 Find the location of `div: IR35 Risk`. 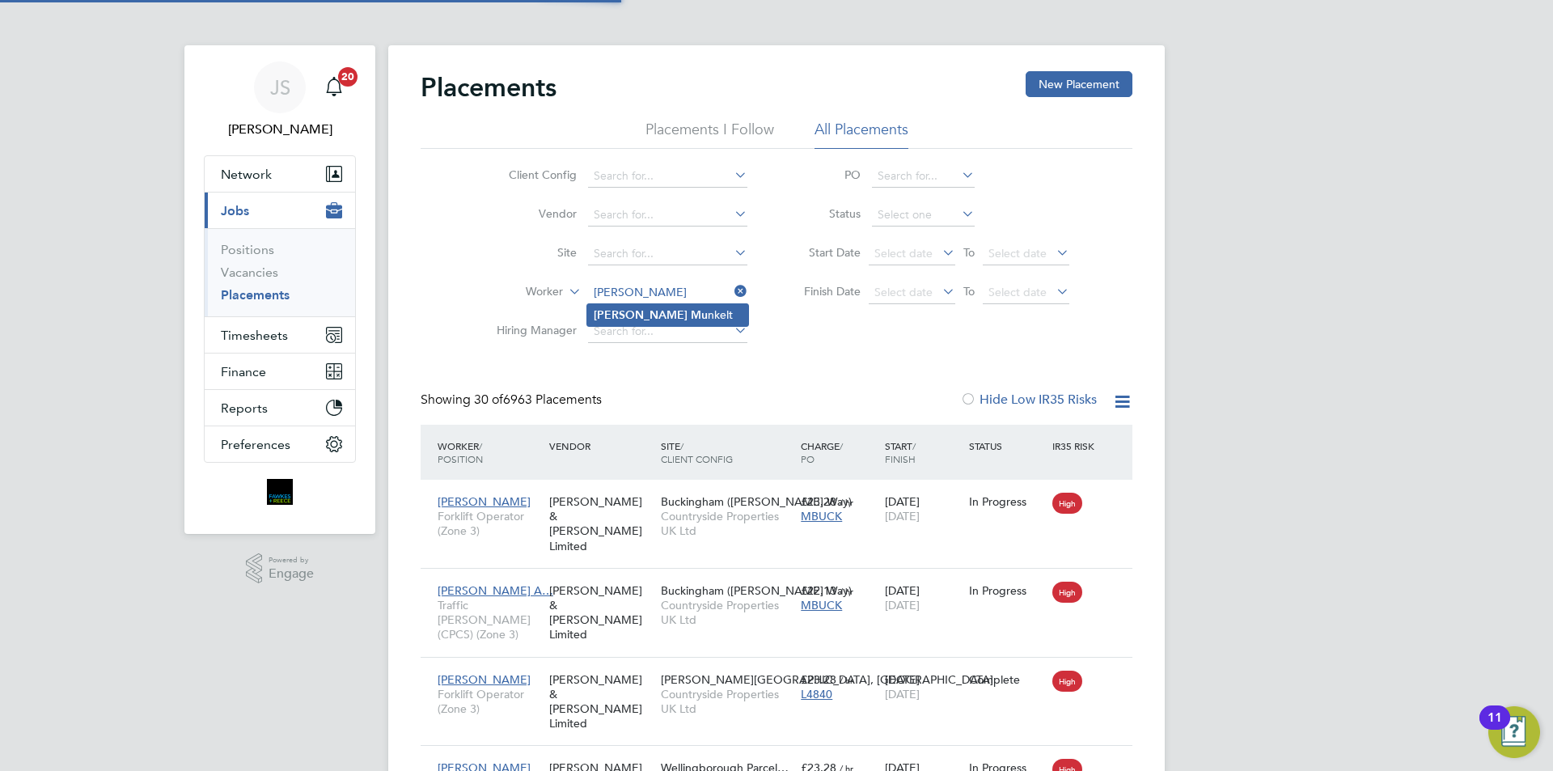

div: IR35 Risk is located at coordinates (1076, 446).